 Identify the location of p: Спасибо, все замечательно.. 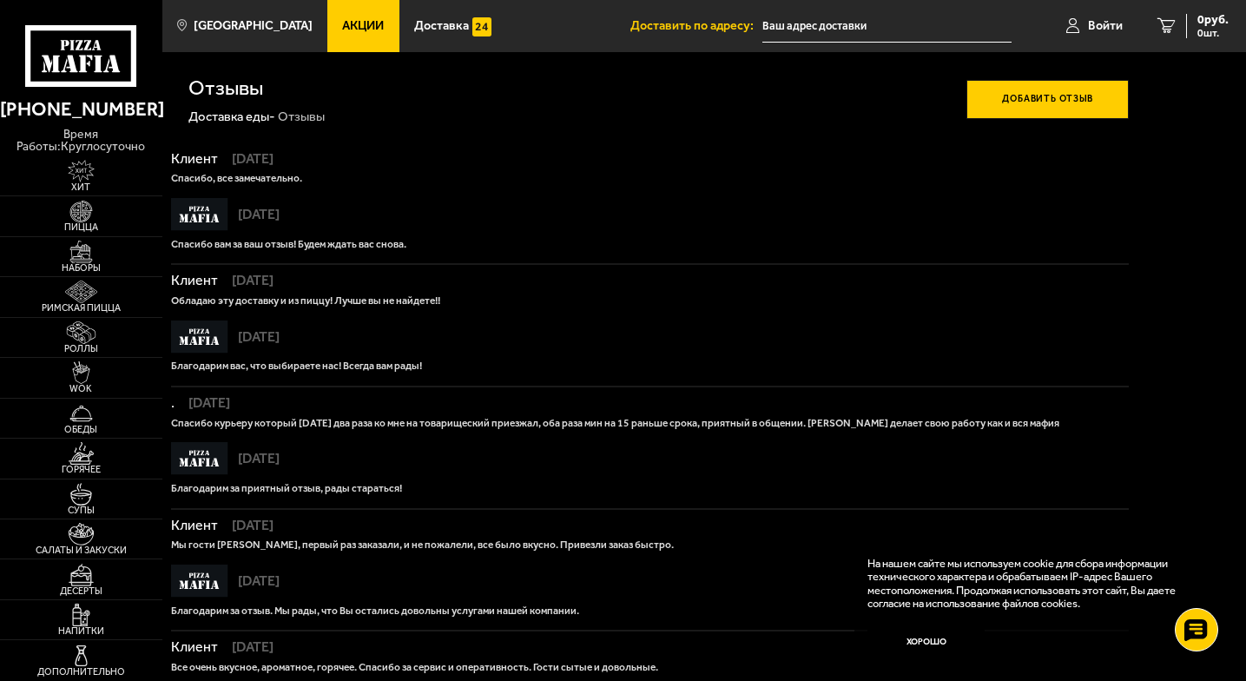
(650, 178).